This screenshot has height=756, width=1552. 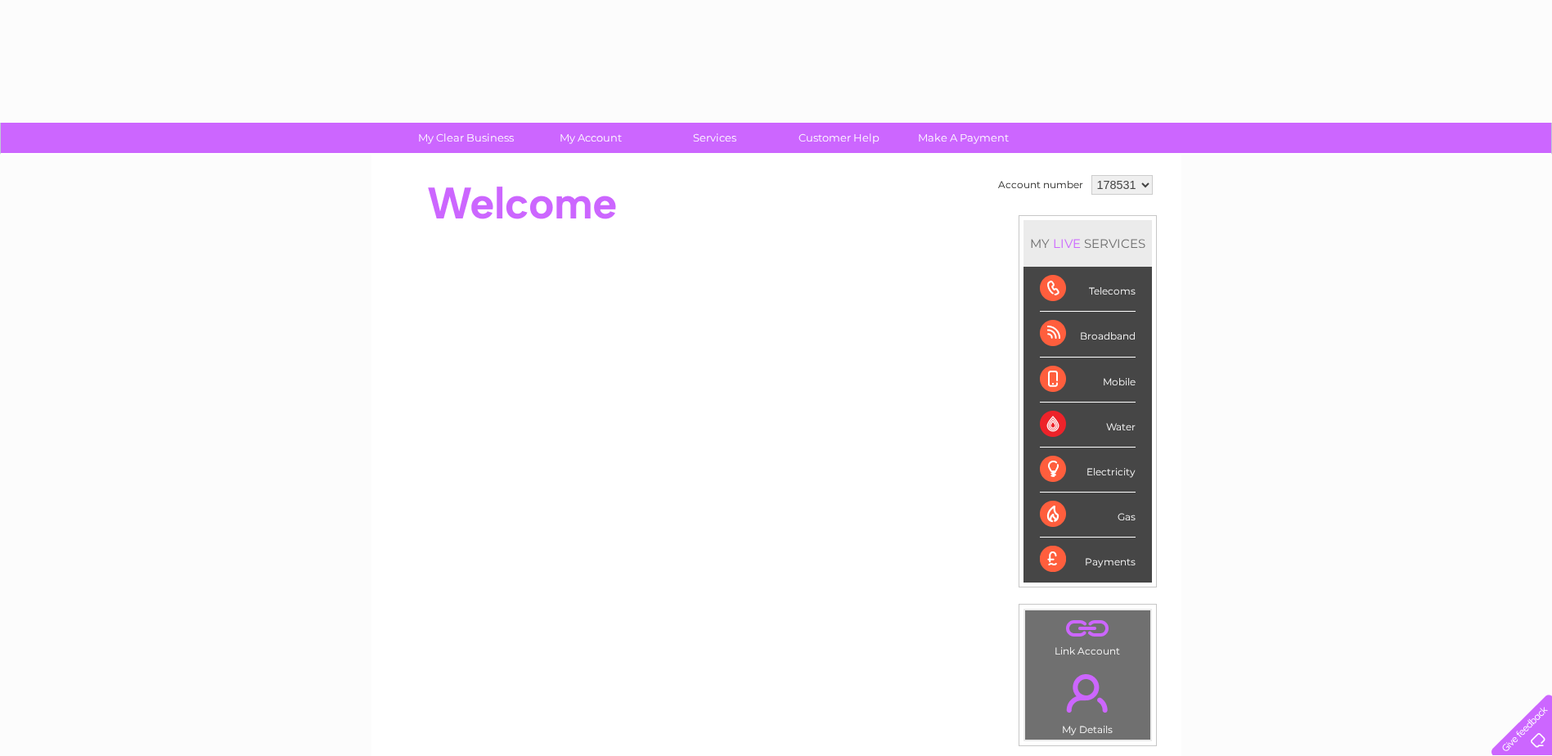 What do you see at coordinates (1088, 243) in the screenshot?
I see `div: MY SERVICES` at bounding box center [1088, 243].